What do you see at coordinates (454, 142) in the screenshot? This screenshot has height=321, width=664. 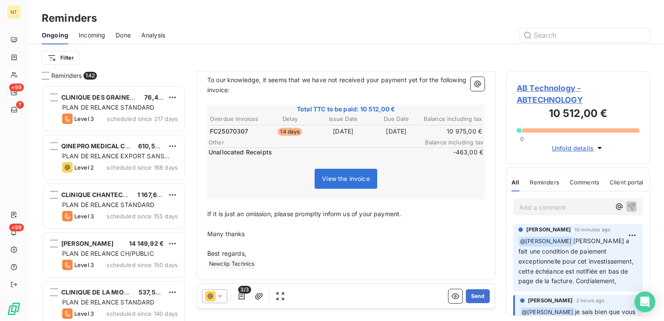 I see `span: Balance including tax` at bounding box center [454, 142].